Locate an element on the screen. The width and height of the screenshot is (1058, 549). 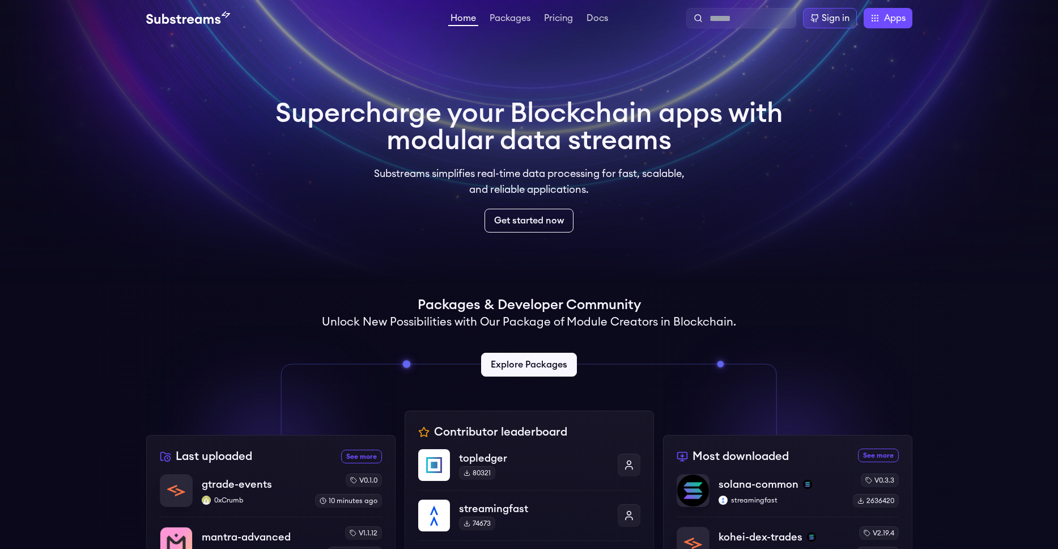
div: v0.1.0 is located at coordinates (364, 480).